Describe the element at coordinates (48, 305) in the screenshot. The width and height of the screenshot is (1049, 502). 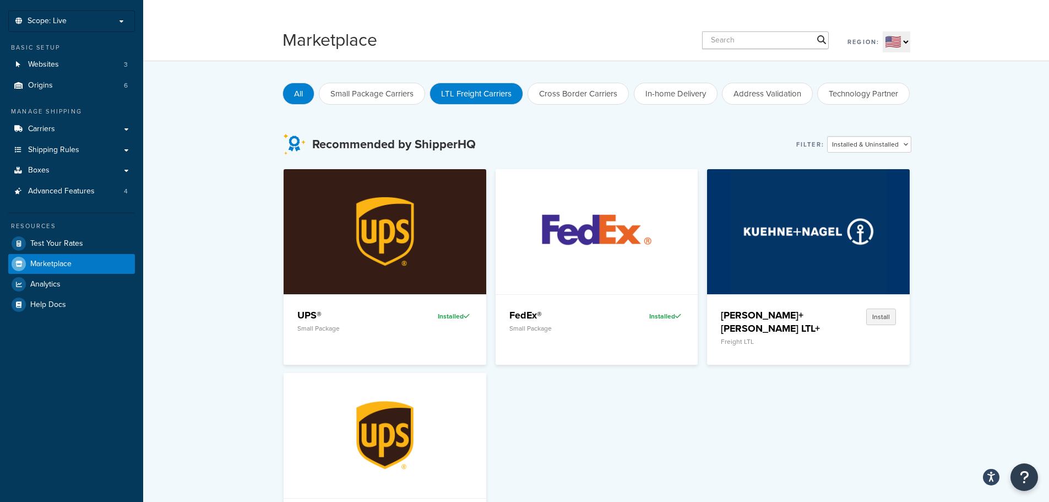
I see `span: Help Docs` at that location.